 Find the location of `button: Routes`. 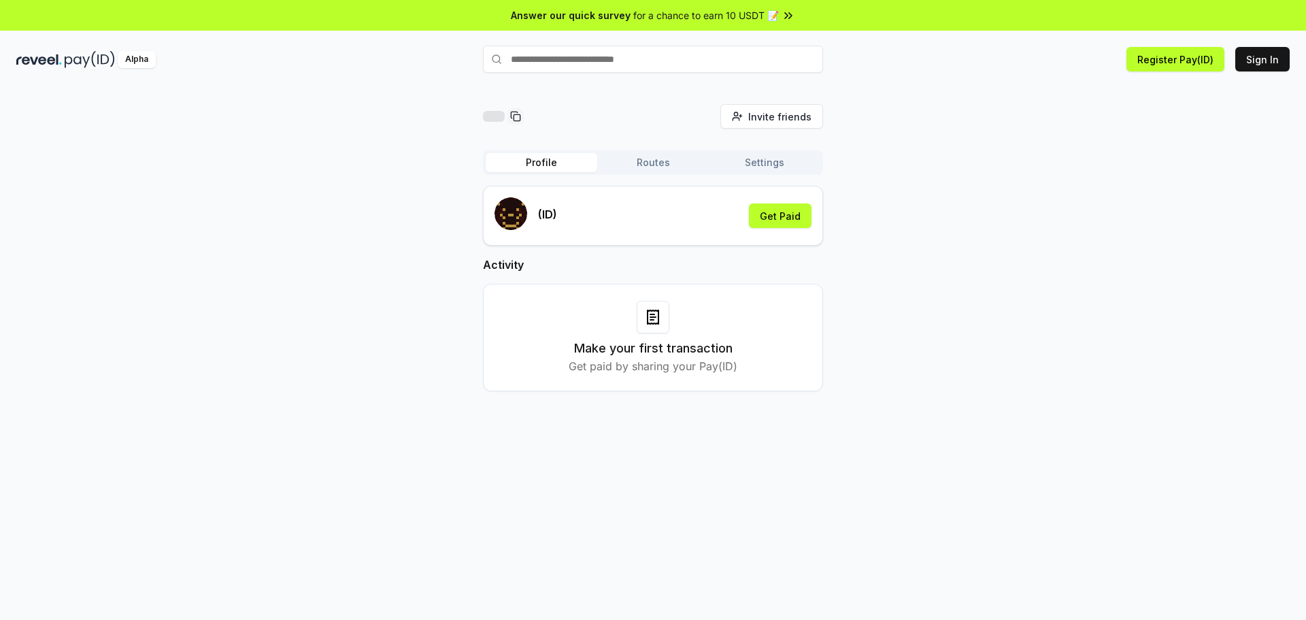

button: Routes is located at coordinates (653, 163).